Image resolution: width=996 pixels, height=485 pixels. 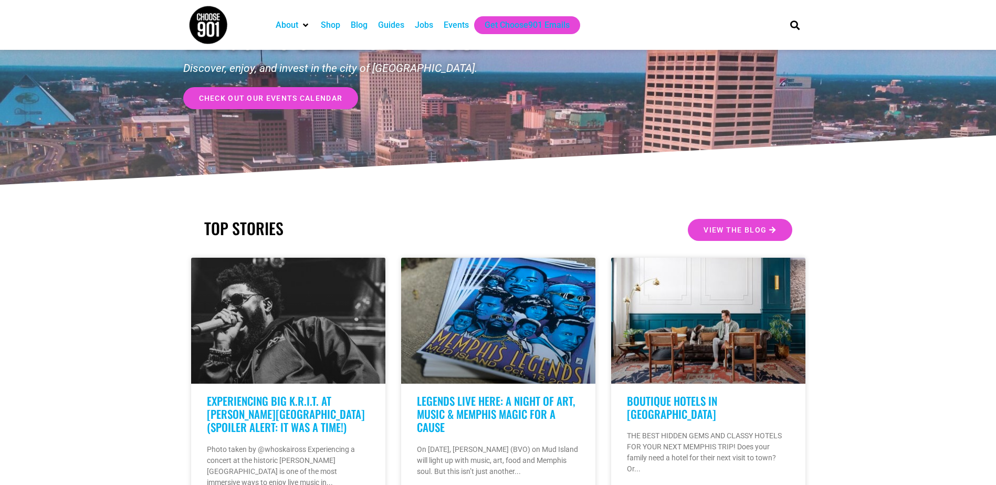 I want to click on h2: TOP STORIES, so click(x=349, y=228).